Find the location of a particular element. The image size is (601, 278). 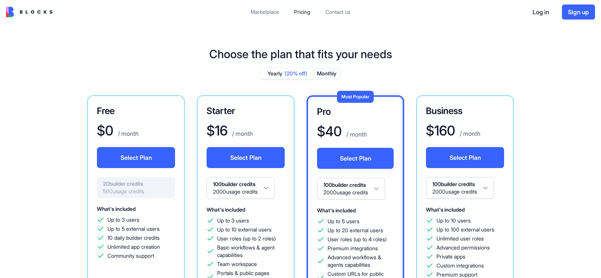

span: Up to 5 external users is located at coordinates (133, 229).